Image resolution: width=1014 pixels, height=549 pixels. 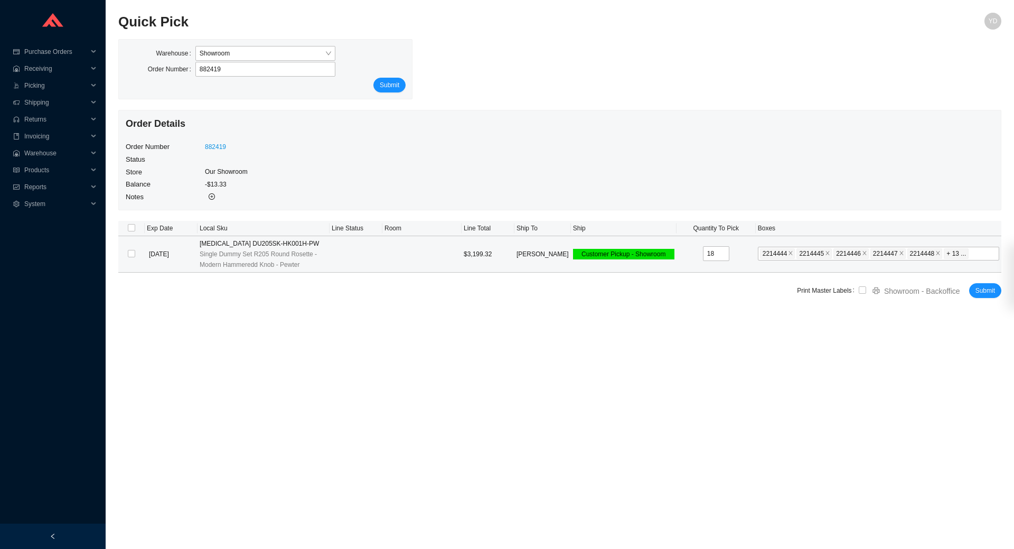 What do you see at coordinates (56, 69) in the screenshot?
I see `span: Receiving` at bounding box center [56, 69].